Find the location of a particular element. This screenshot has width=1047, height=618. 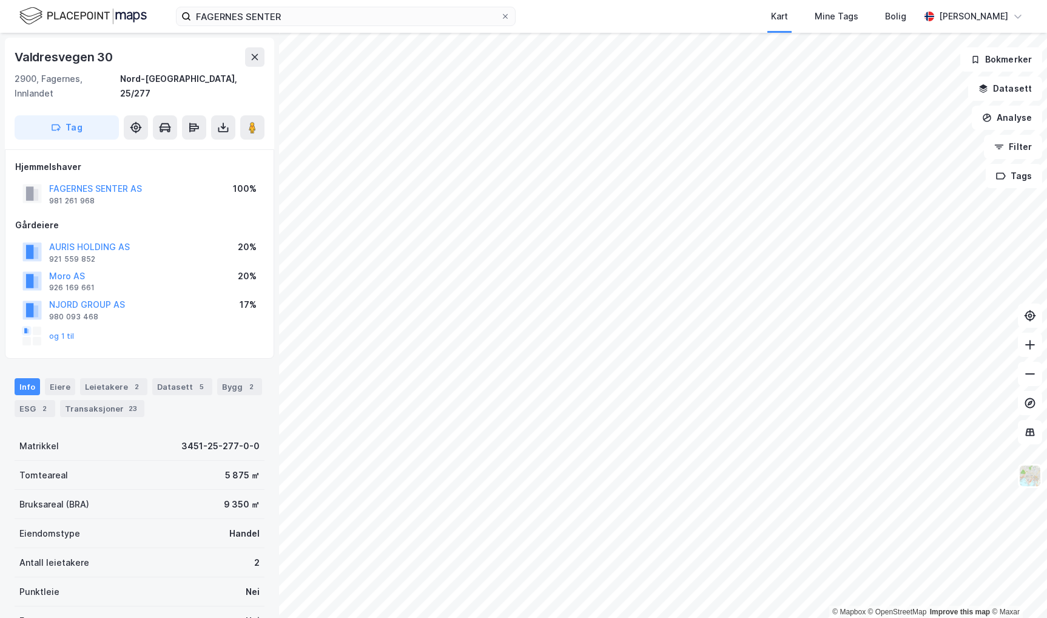

a: OpenStreetMap is located at coordinates (897, 612).